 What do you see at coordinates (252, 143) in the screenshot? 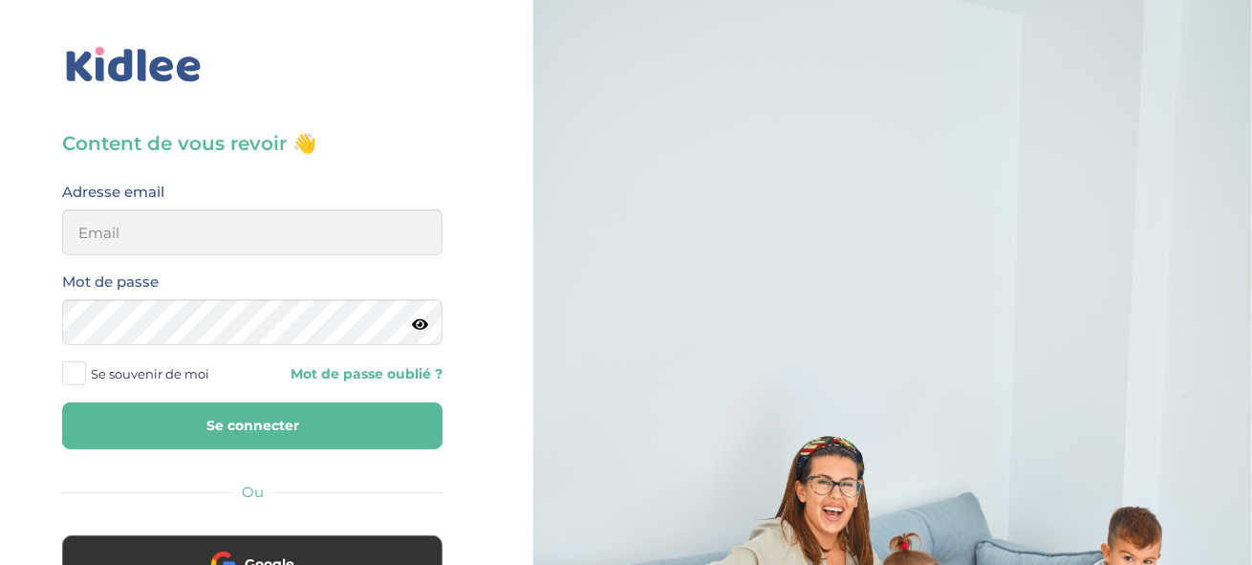
I see `h3: Content de vous revoir 👋` at bounding box center [252, 143].